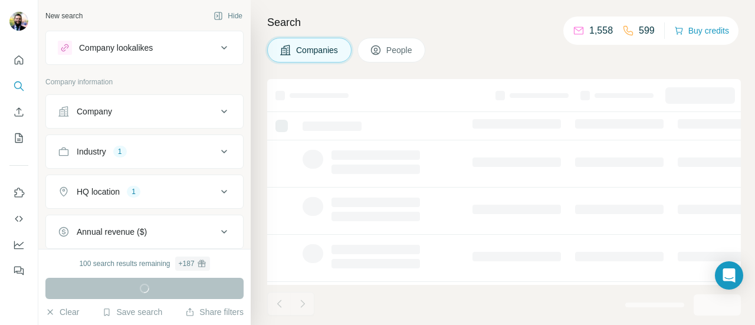  What do you see at coordinates (19, 86) in the screenshot?
I see `button: Search` at bounding box center [19, 86].